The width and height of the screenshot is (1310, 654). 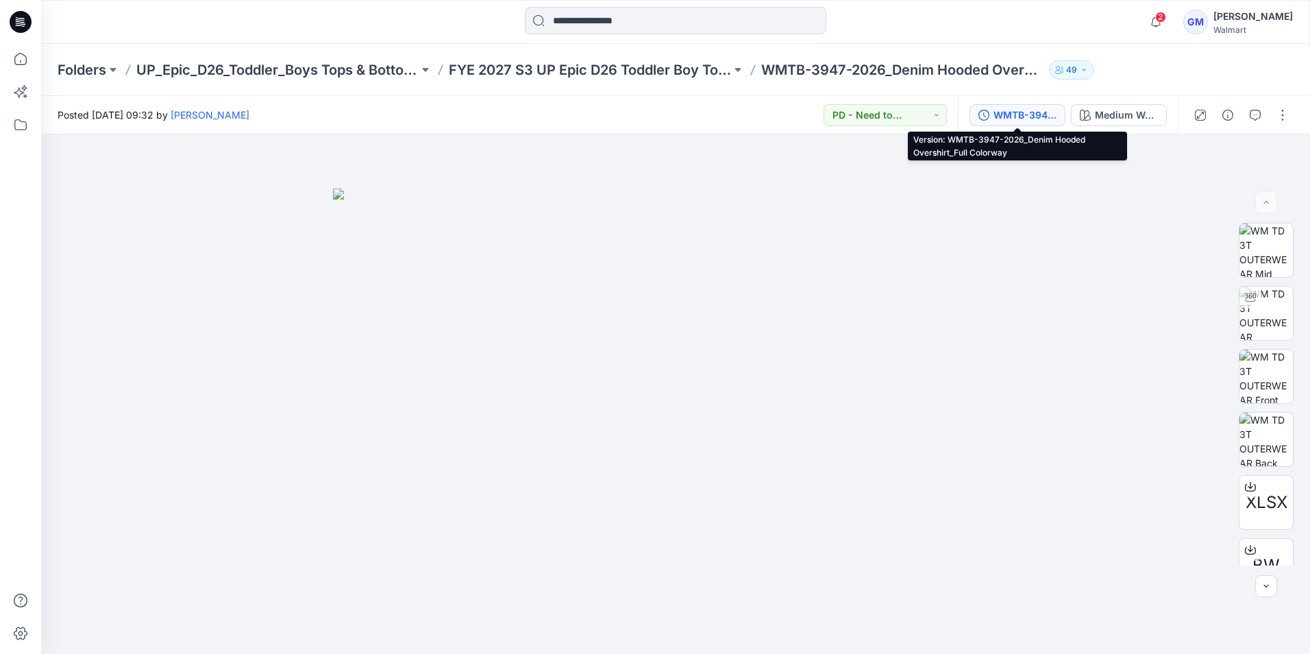 What do you see at coordinates (1072, 70) in the screenshot?
I see `button: 49` at bounding box center [1072, 70].